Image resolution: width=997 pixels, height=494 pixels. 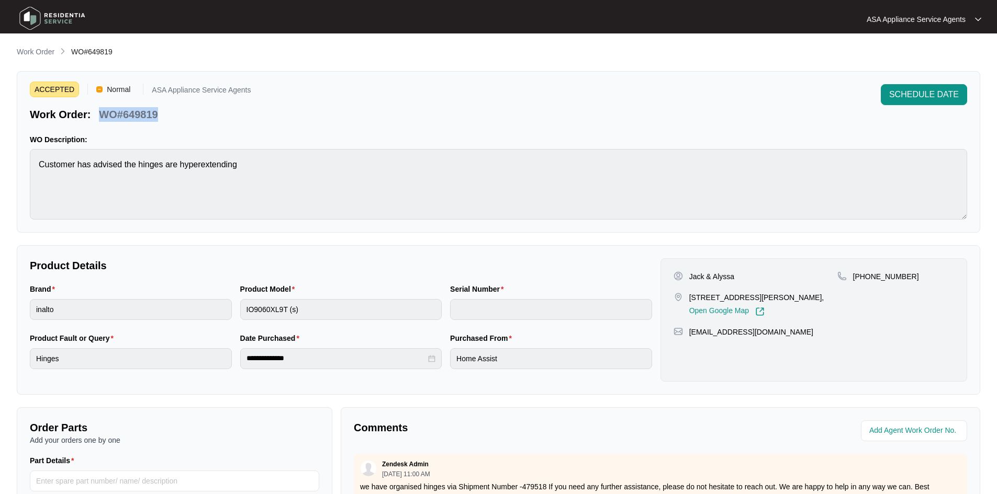 What do you see at coordinates (336, 358) in the screenshot?
I see `input: Date Purchased` at bounding box center [336, 358].